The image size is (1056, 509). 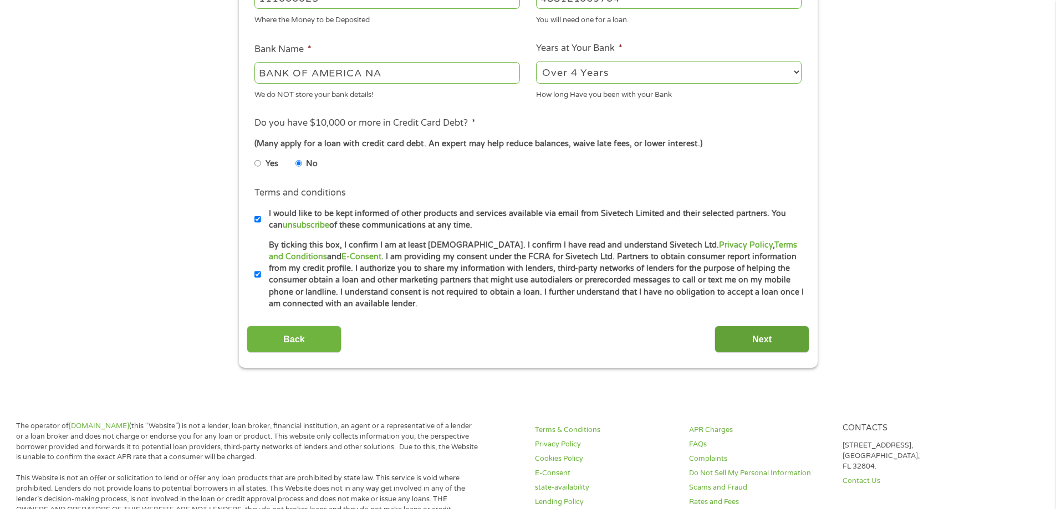 I want to click on a: Terms and Conditions, so click(x=533, y=251).